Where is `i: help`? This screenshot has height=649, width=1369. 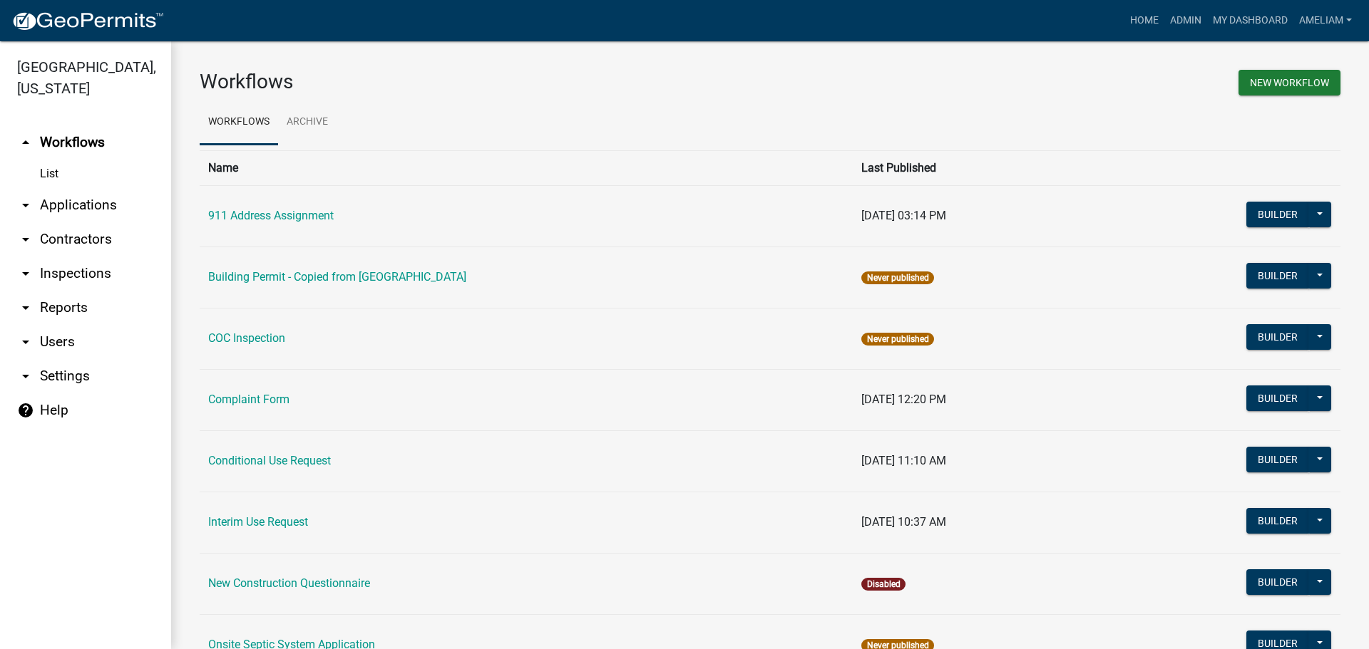
i: help is located at coordinates (26, 411).